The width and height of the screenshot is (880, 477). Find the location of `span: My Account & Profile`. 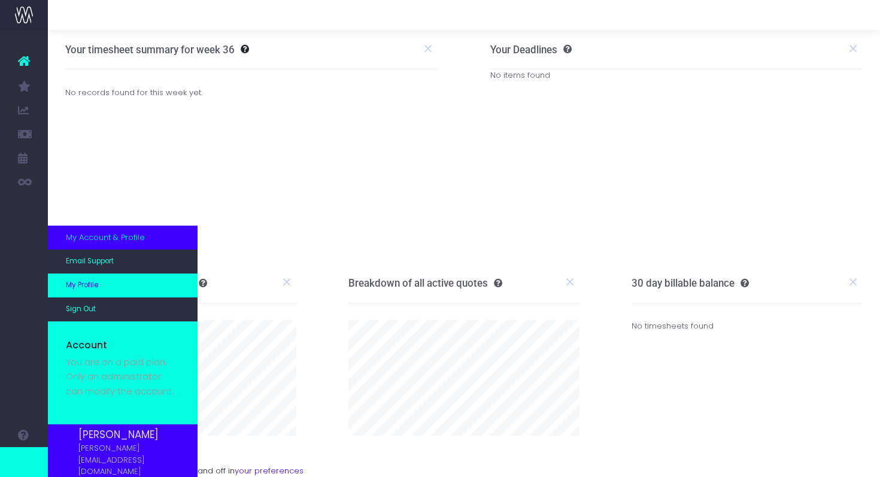

span: My Account & Profile is located at coordinates (105, 238).